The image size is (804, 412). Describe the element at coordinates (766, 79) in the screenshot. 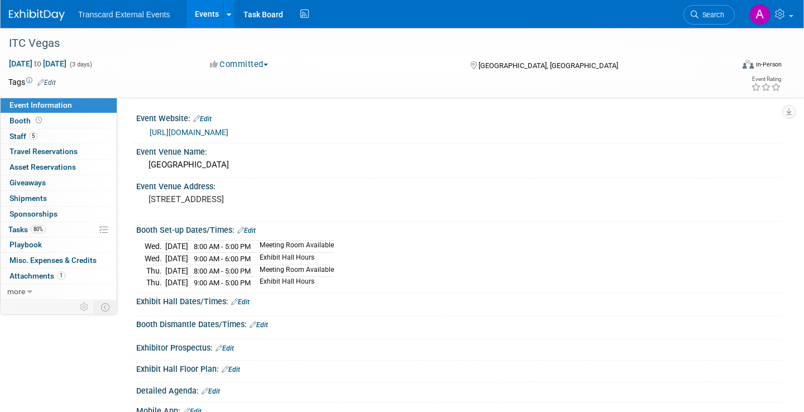

I see `div: Event Rating` at that location.